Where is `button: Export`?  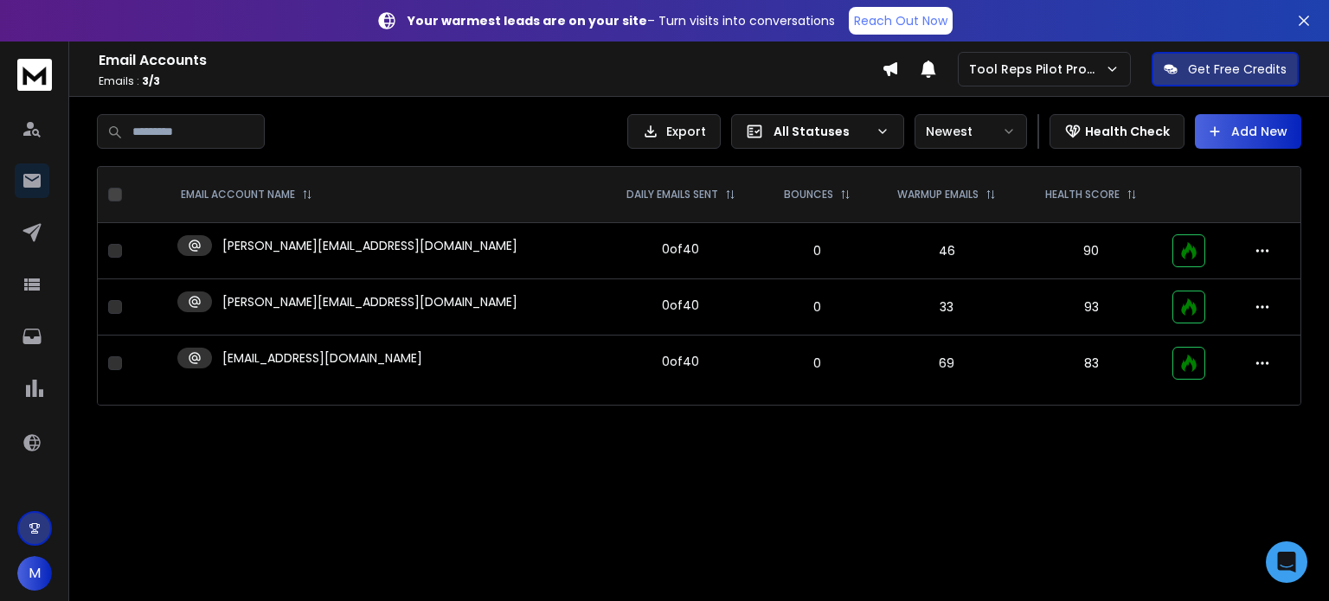 button: Export is located at coordinates (674, 131).